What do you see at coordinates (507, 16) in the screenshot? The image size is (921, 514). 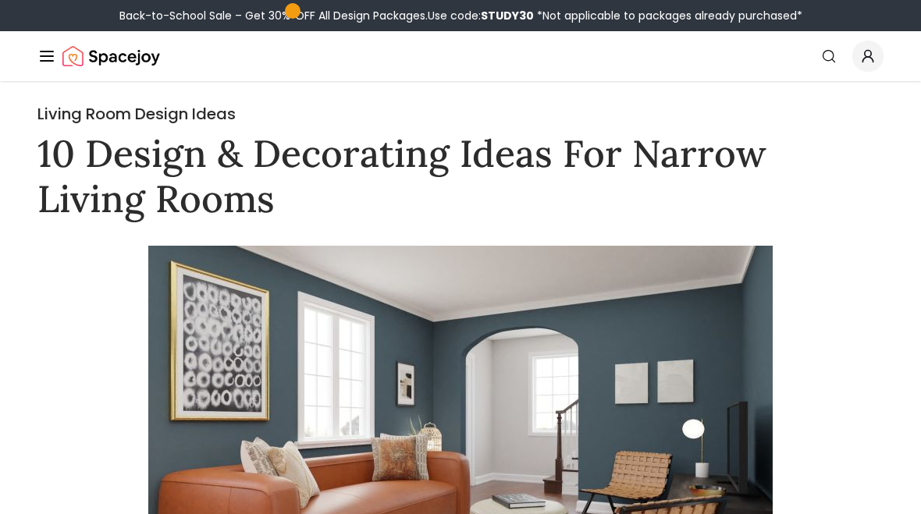 I see `b: STUDY30` at bounding box center [507, 16].